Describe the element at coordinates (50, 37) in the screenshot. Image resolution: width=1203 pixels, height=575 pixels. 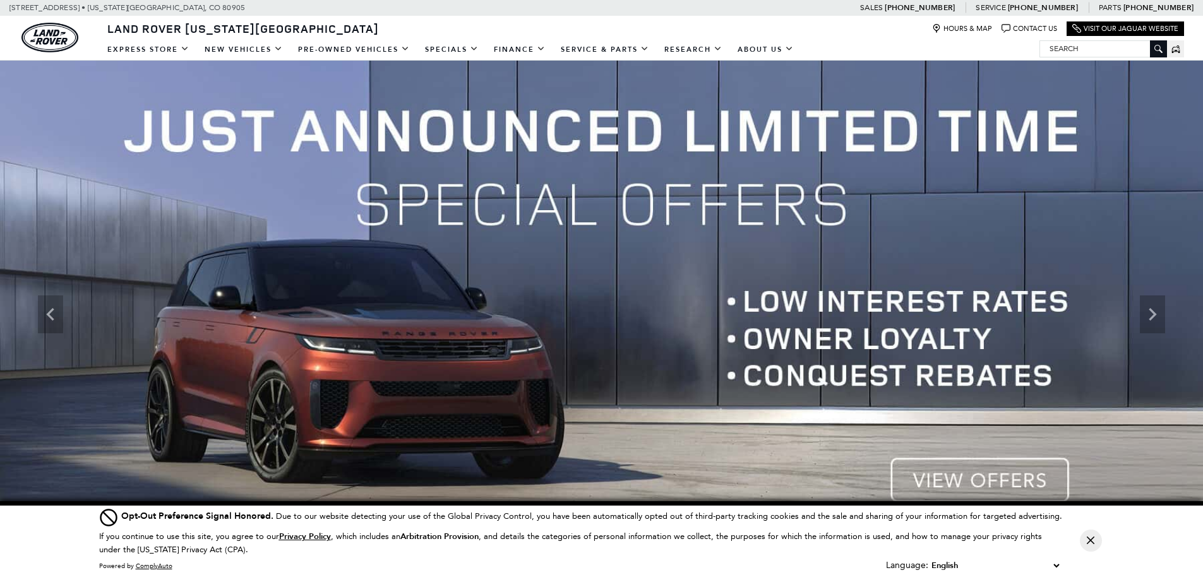
I see `img: Land Rover` at that location.